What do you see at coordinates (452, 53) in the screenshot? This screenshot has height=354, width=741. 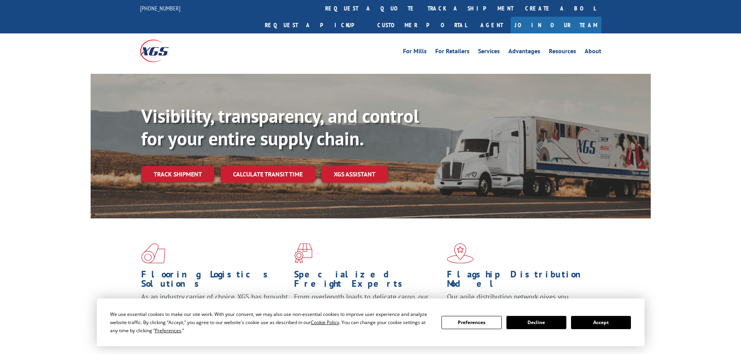 I see `a: For Retailers` at bounding box center [452, 53].